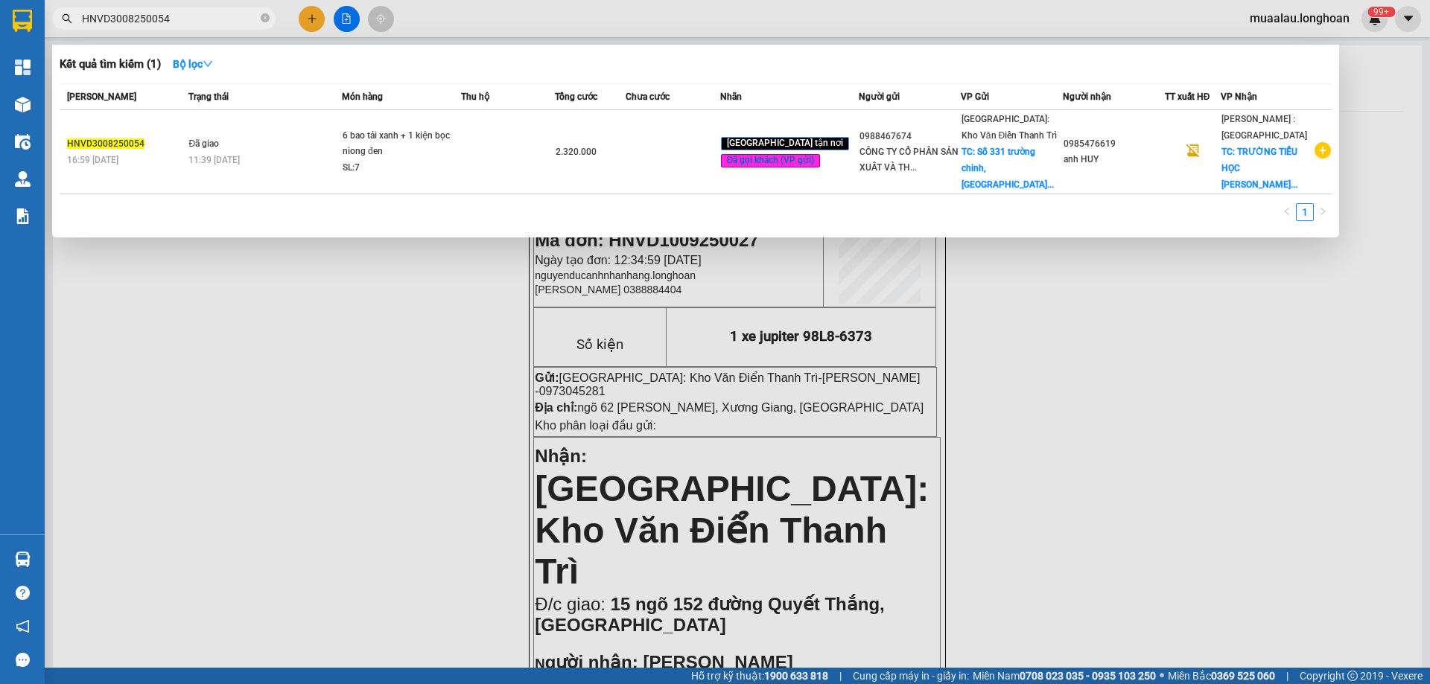 This screenshot has height=684, width=1430. Describe the element at coordinates (110, 64) in the screenshot. I see `h3: Kết quả tìm kiếm ( 1 )` at that location.